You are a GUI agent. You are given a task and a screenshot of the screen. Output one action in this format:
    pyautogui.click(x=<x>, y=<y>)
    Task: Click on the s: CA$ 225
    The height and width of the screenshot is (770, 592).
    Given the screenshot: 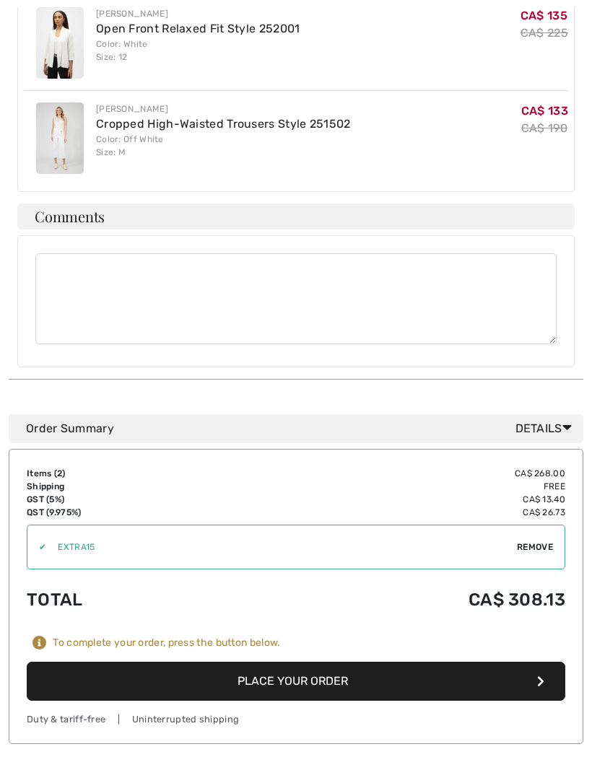 What is the action you would take?
    pyautogui.click(x=544, y=32)
    